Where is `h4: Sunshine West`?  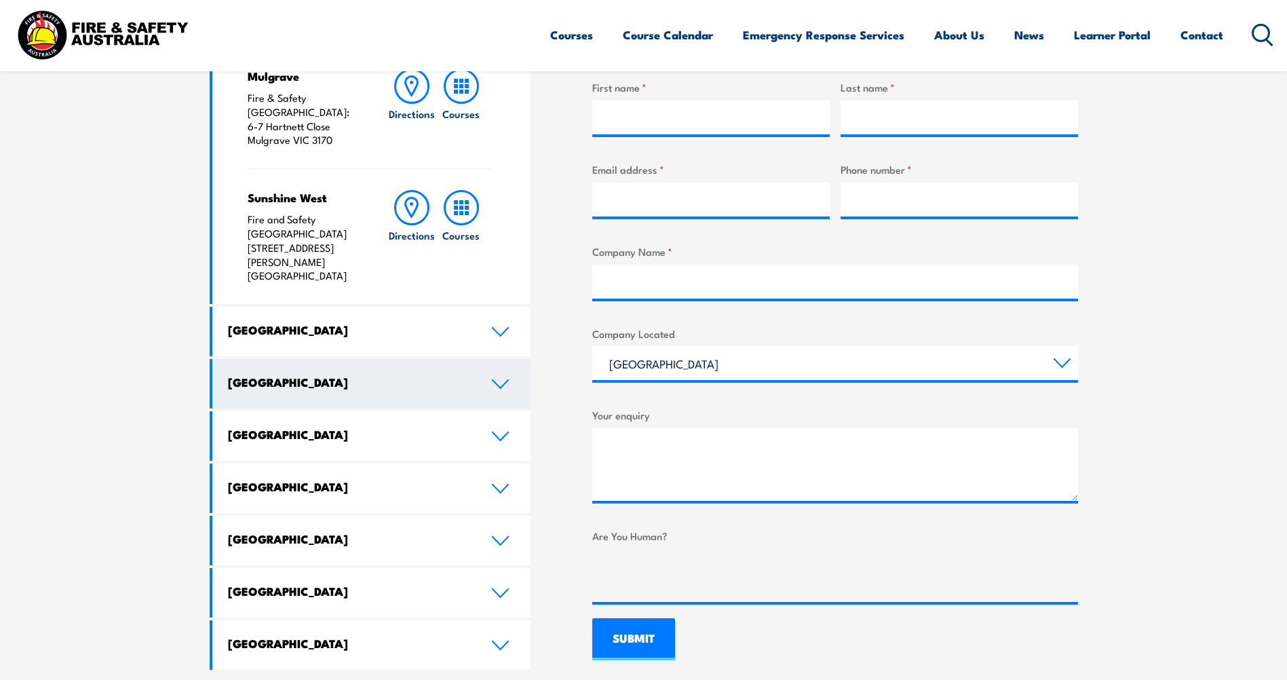 h4: Sunshine West is located at coordinates (304, 197).